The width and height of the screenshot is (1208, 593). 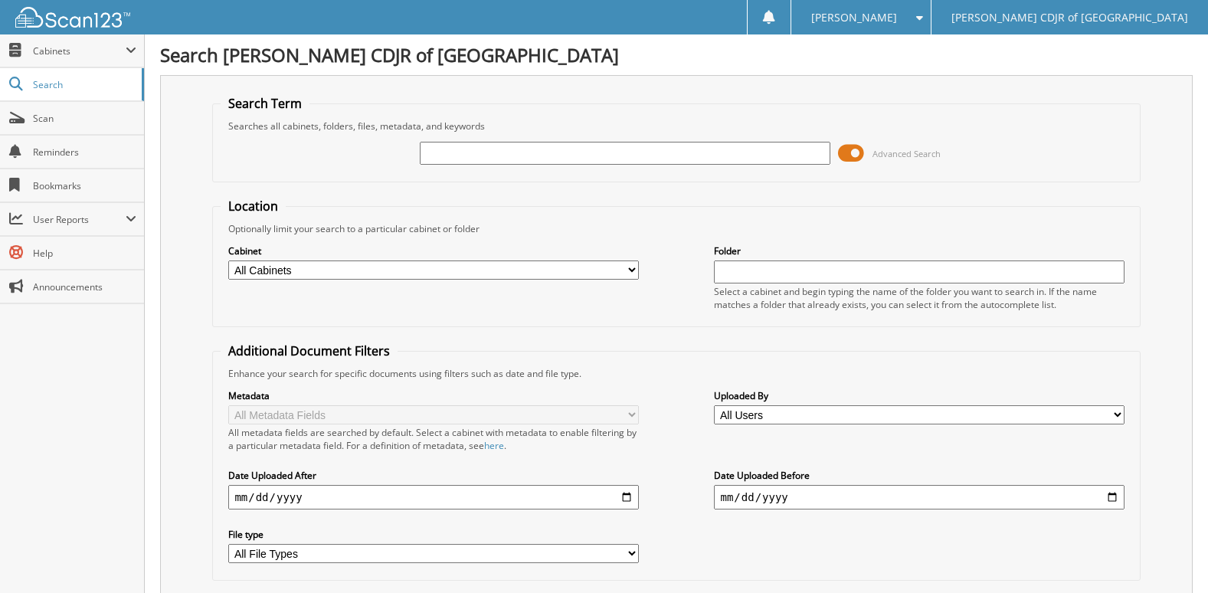 I want to click on div: All metadata fields are searched by default. Select a cabinet with metadata to enable filtering b..., so click(x=433, y=439).